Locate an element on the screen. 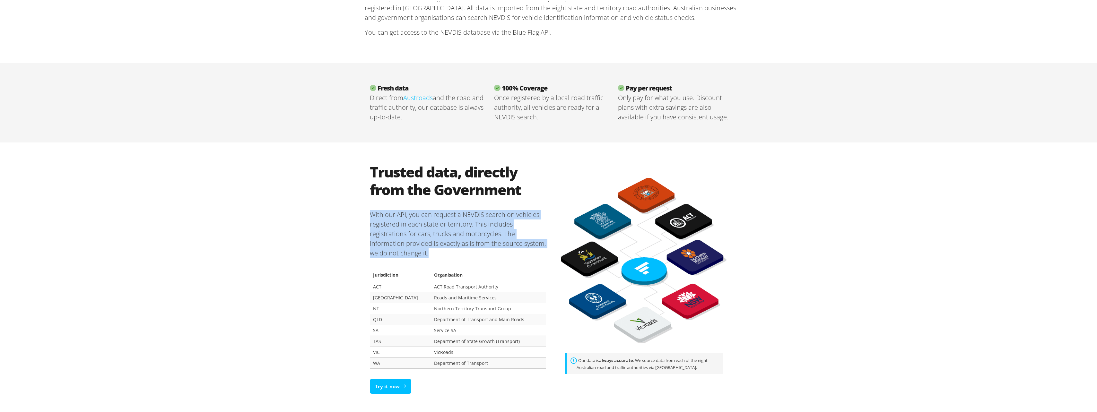  td: NT is located at coordinates (400, 307).